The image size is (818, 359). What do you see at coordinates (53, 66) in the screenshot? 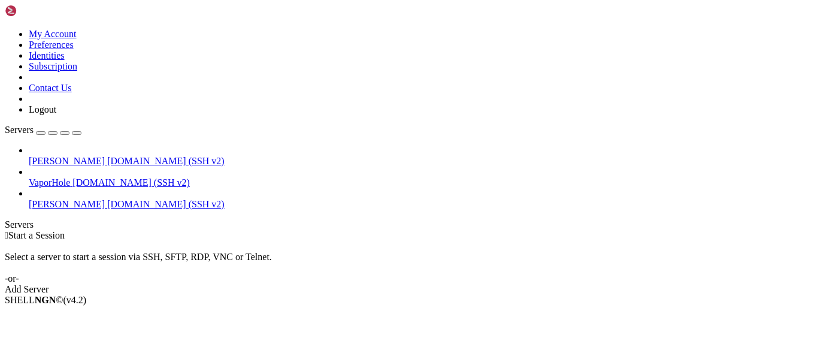
I see `a: Subscription` at bounding box center [53, 66].